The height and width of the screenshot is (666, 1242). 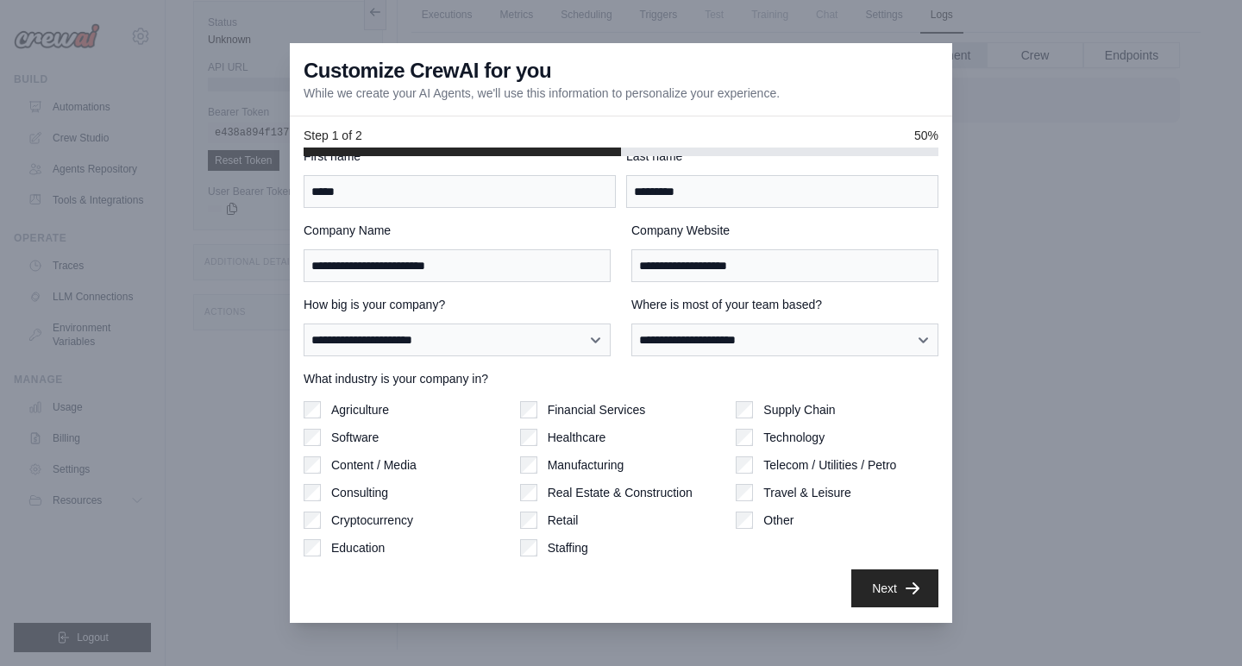 I want to click on label: Agriculture, so click(x=360, y=410).